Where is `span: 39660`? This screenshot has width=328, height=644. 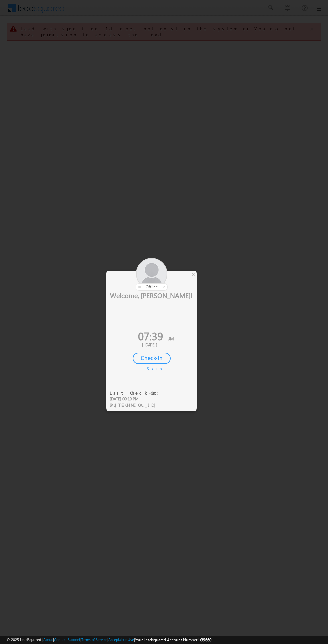
span: 39660 is located at coordinates (206, 640).